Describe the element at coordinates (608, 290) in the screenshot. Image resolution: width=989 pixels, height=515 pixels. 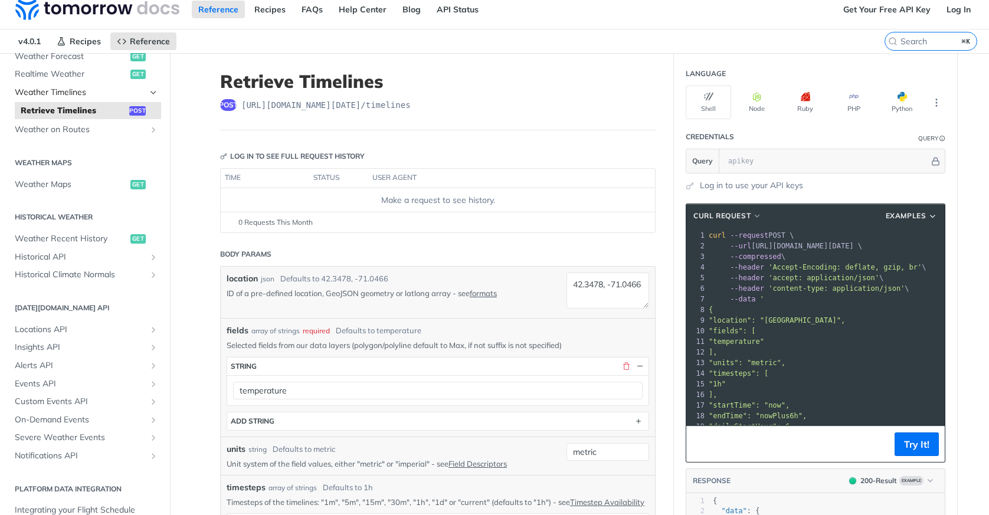
I see `textarea: 42.3478, -71.0466` at that location.